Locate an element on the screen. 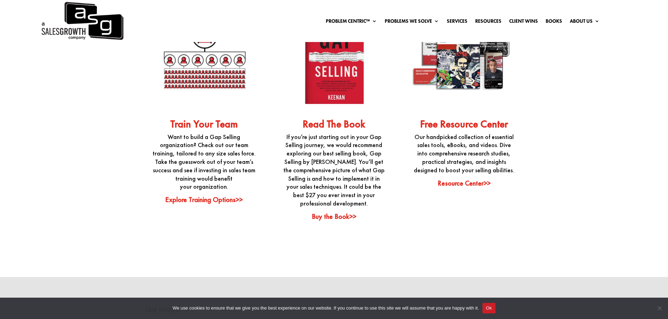 The image size is (668, 319). a: Resource Center>> is located at coordinates (464, 183).